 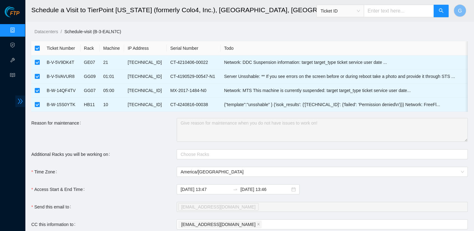 What do you see at coordinates (145, 48) in the screenshot?
I see `th: IP Address` at bounding box center [145, 48].